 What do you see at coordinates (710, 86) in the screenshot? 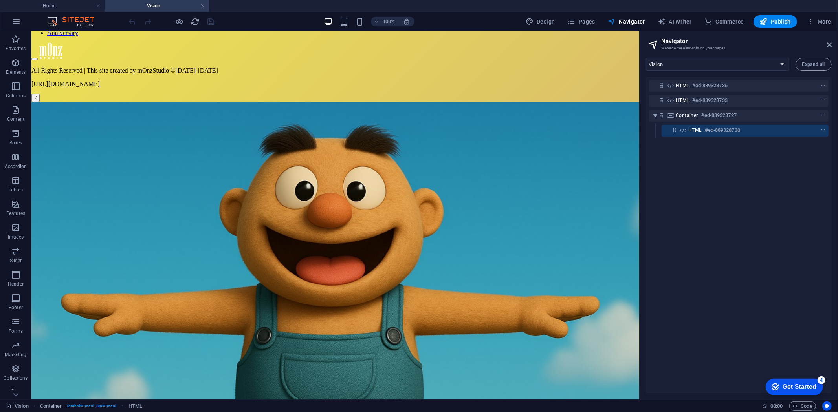
I see `h6: #ed-889328736` at bounding box center [710, 86].